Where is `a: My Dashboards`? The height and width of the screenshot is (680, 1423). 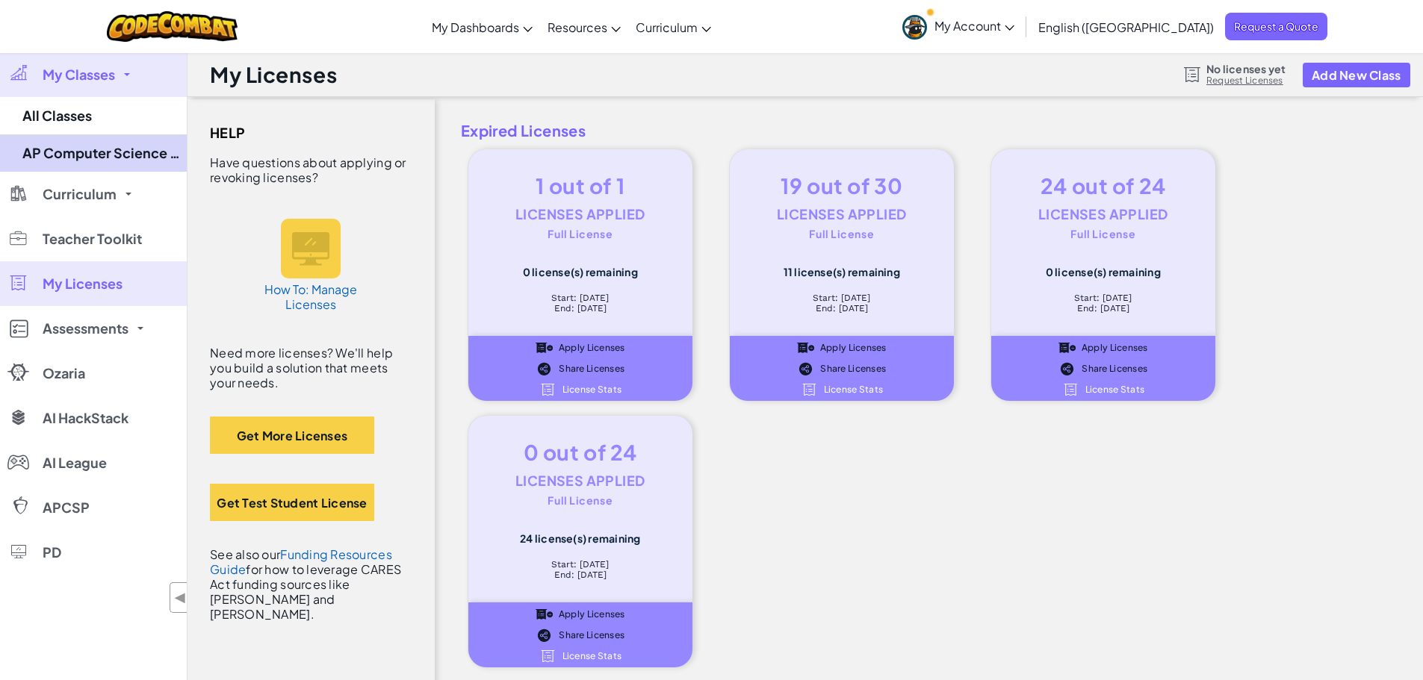
a: My Dashboards is located at coordinates (482, 27).